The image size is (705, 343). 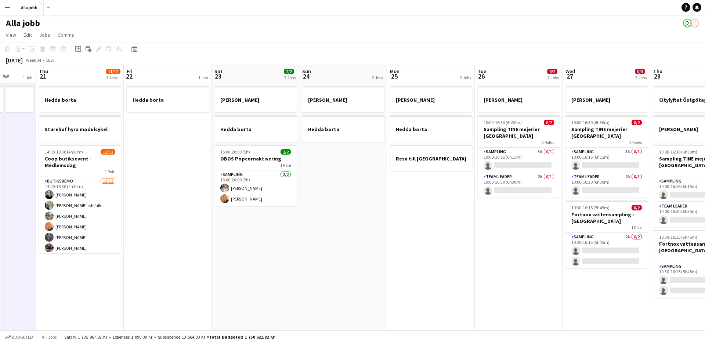 I want to click on span: Total Budgeted 1 750 621.82 kr, so click(x=242, y=337).